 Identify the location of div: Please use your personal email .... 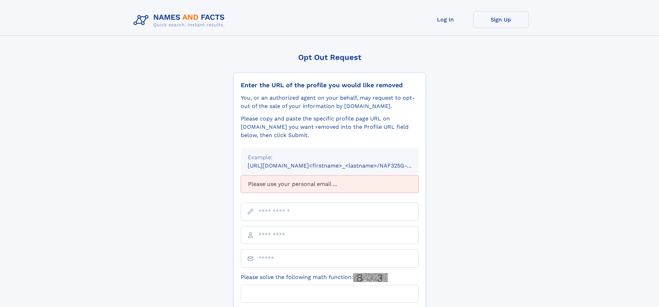
(330, 184).